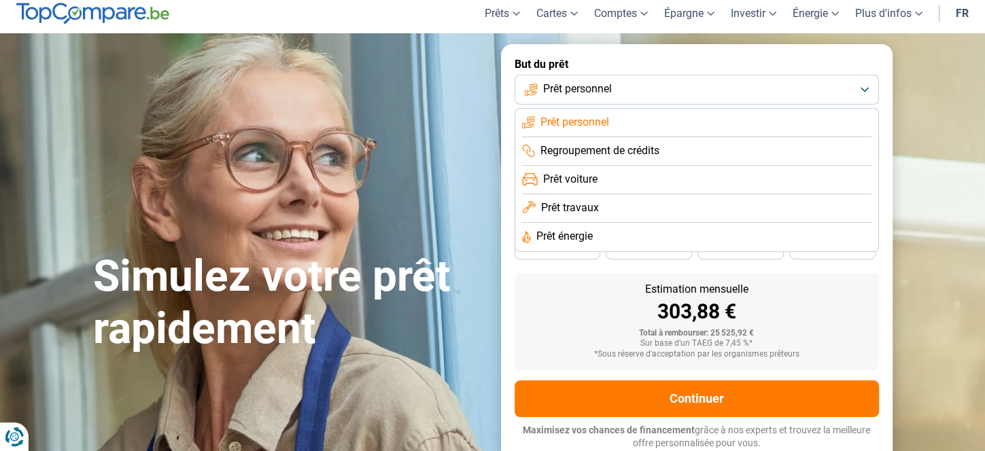 This screenshot has height=451, width=985. Describe the element at coordinates (599, 151) in the screenshot. I see `span: Regroupement de crédits` at that location.